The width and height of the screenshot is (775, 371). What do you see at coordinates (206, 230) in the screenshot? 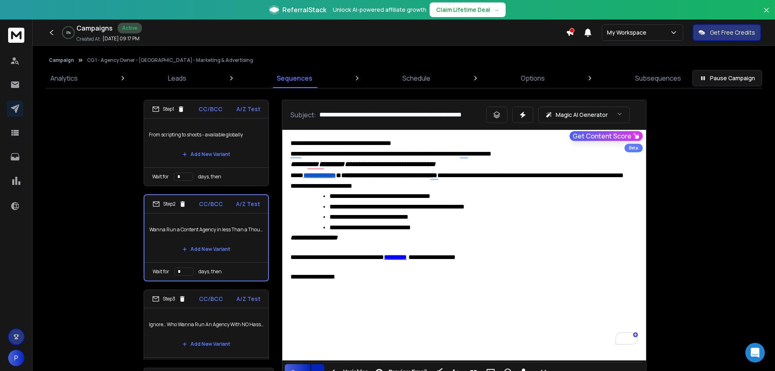
I see `p: Wanna Run a Content Agency in less Than a Thousand Dollar?` at bounding box center [206, 230].